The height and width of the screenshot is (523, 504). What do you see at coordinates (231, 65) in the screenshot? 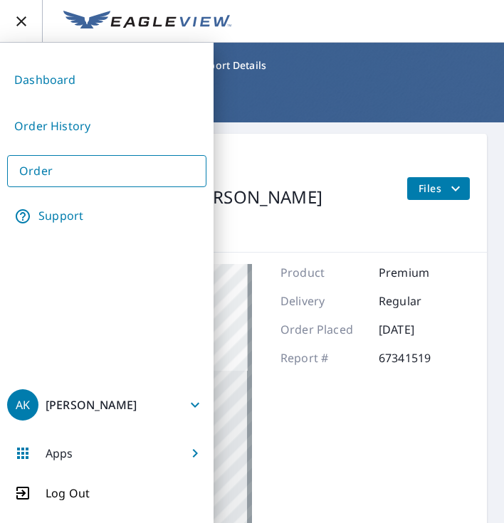
I see `p: Report Details` at bounding box center [231, 65].